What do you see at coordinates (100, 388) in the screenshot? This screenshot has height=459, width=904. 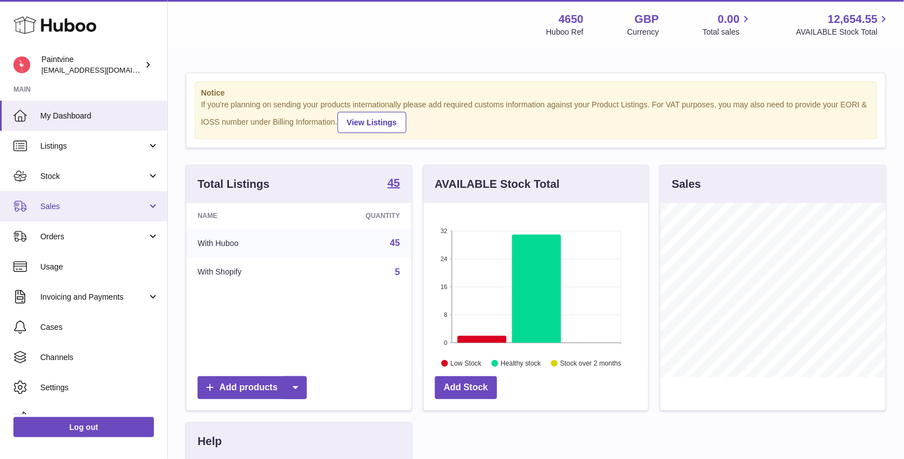 I see `span: Settings` at bounding box center [100, 388].